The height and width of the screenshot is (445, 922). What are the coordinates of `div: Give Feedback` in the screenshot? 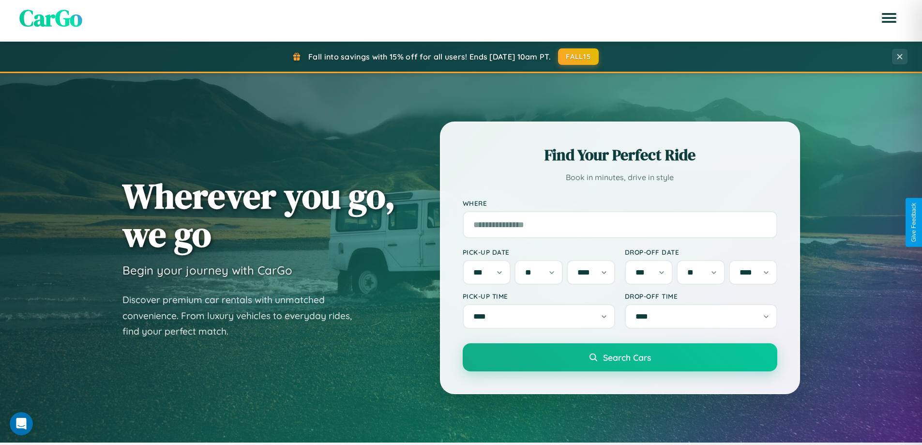 It's located at (913, 222).